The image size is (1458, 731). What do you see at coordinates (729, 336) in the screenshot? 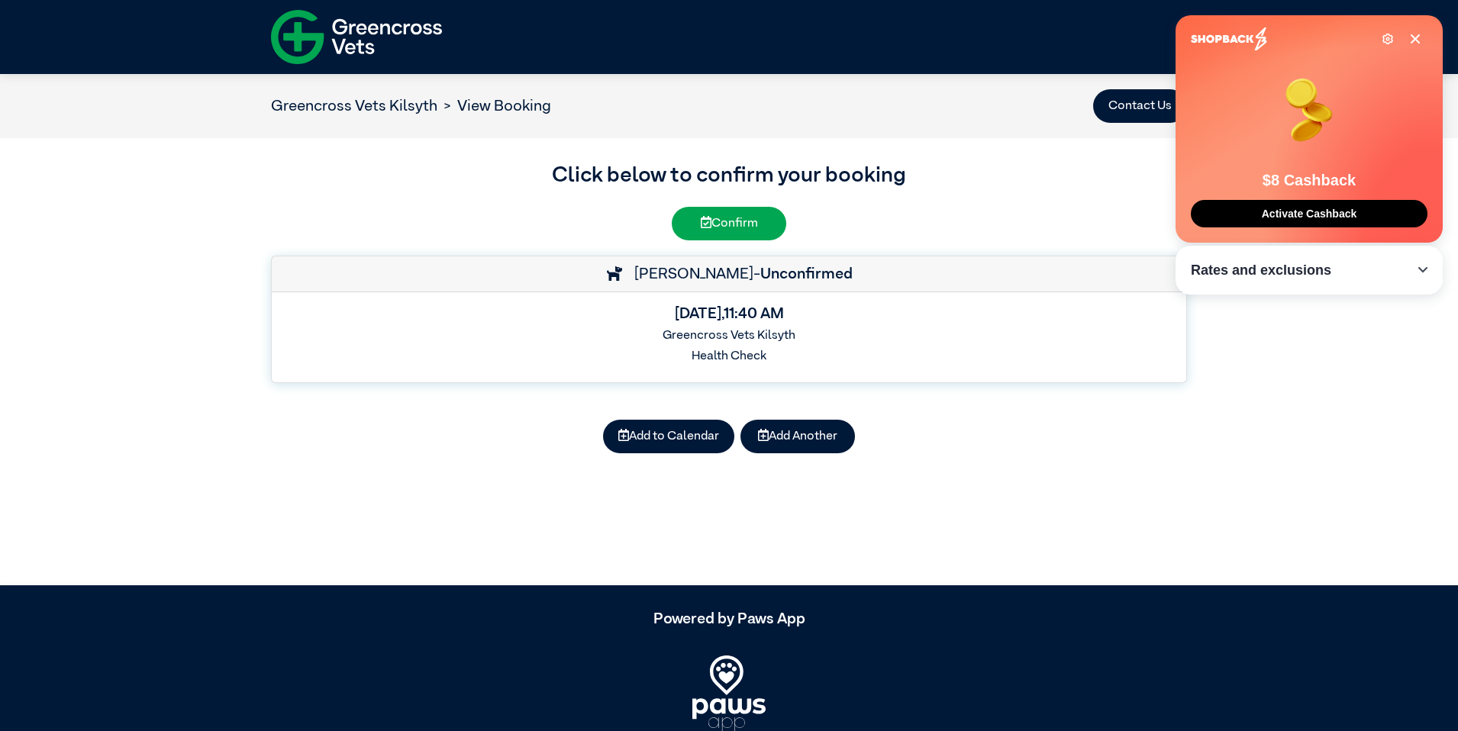
I see `h6: Greencross Vets Kilsyth` at bounding box center [729, 336].